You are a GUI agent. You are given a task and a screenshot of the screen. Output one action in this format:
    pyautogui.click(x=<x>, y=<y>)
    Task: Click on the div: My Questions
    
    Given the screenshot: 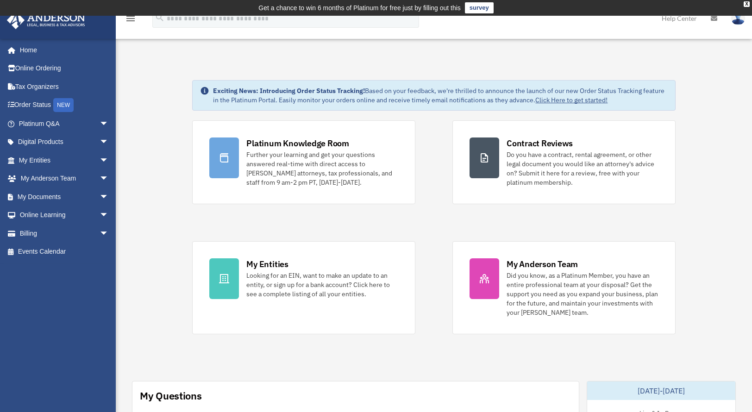 What is the action you would take?
    pyautogui.click(x=171, y=396)
    